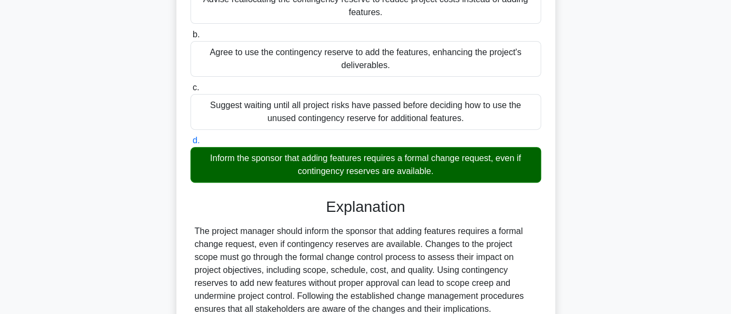 This screenshot has height=314, width=731. What do you see at coordinates (366, 112) in the screenshot?
I see `div: Suggest waiting until all project risks have passed before deciding how to use the unused conting...` at bounding box center [366, 112].